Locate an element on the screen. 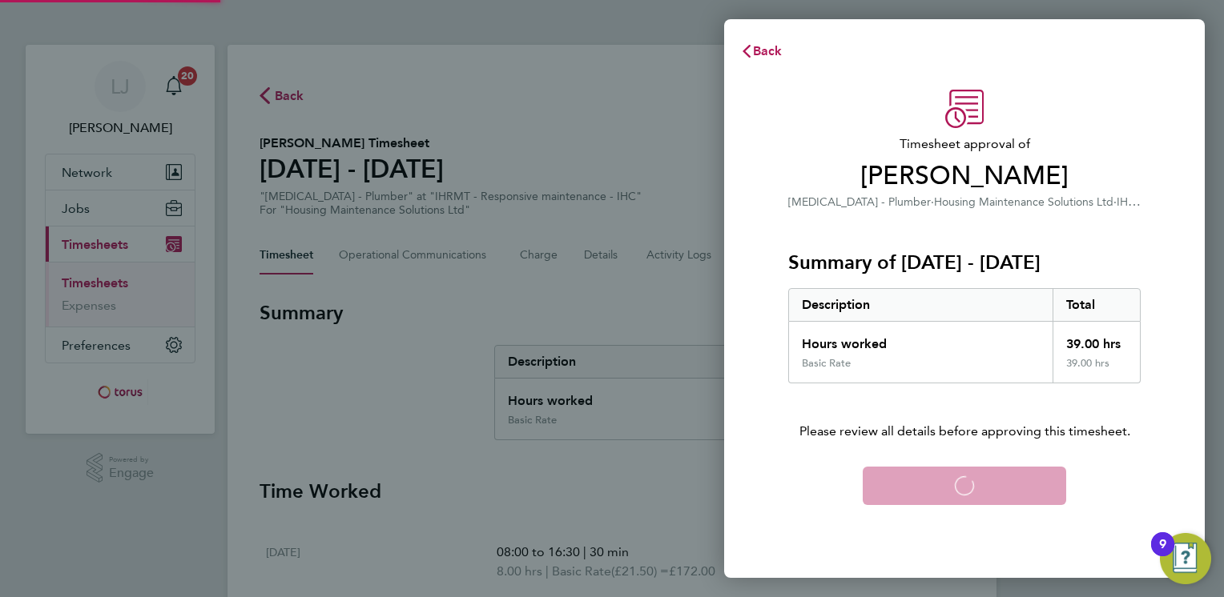 Image resolution: width=1224 pixels, height=597 pixels. span: Timesheet approval of is located at coordinates (964, 144).